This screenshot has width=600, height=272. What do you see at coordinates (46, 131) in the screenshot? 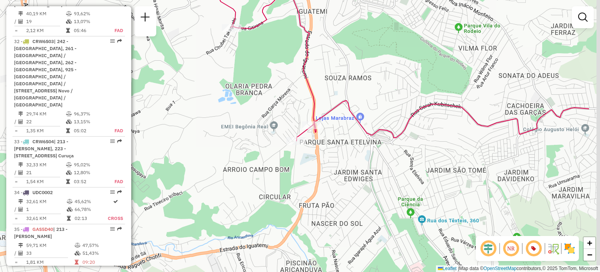
I see `td: 1,35 KM` at bounding box center [46, 131].